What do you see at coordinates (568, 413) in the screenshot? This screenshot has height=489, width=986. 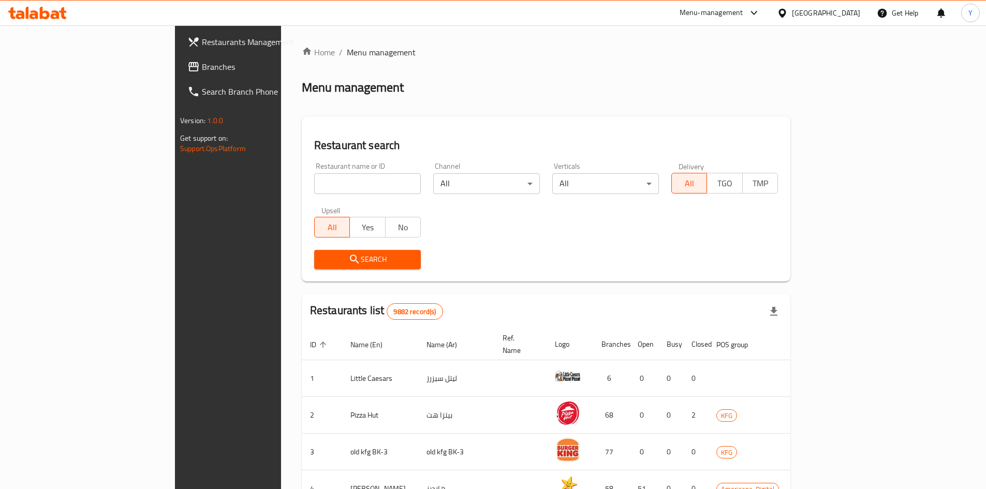 I see `img: Pizza Hut` at bounding box center [568, 413].